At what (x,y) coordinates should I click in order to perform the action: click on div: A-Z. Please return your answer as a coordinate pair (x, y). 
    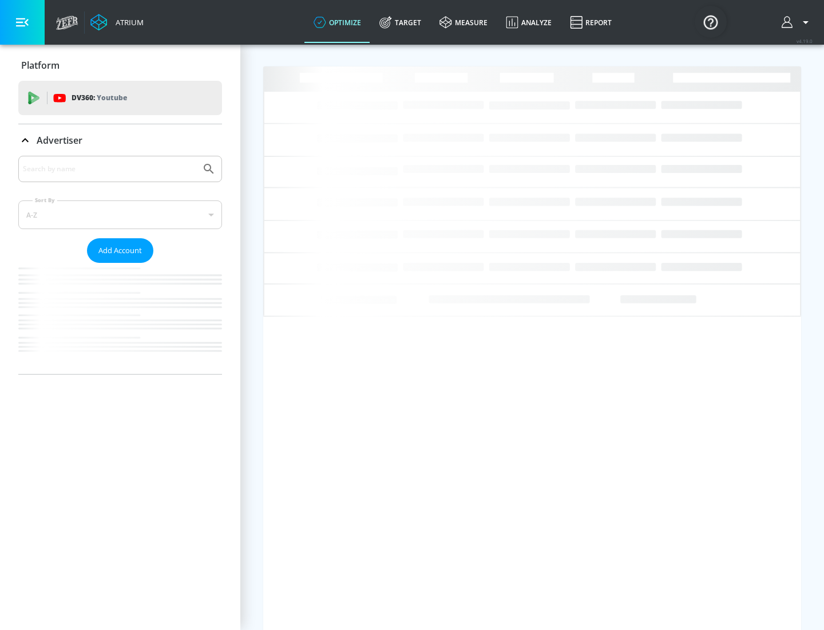
    Looking at the image, I should click on (120, 215).